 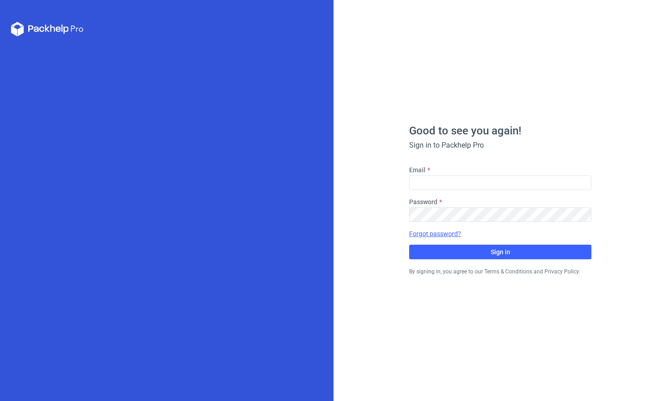 I want to click on label: Email, so click(x=417, y=170).